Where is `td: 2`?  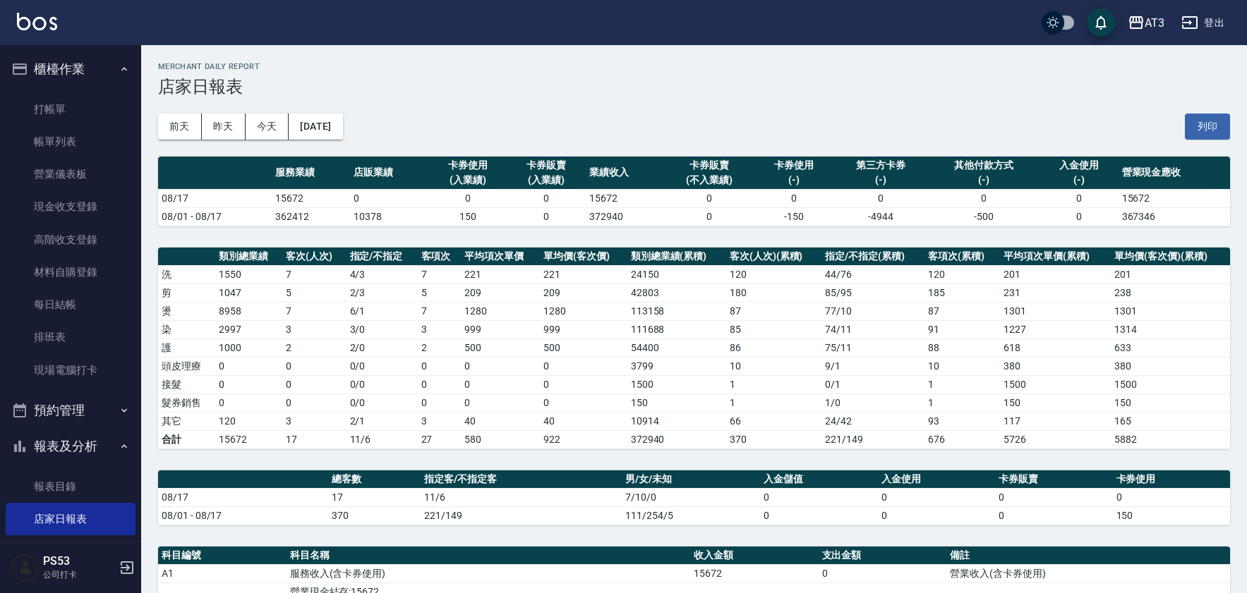 td: 2 is located at coordinates (314, 348).